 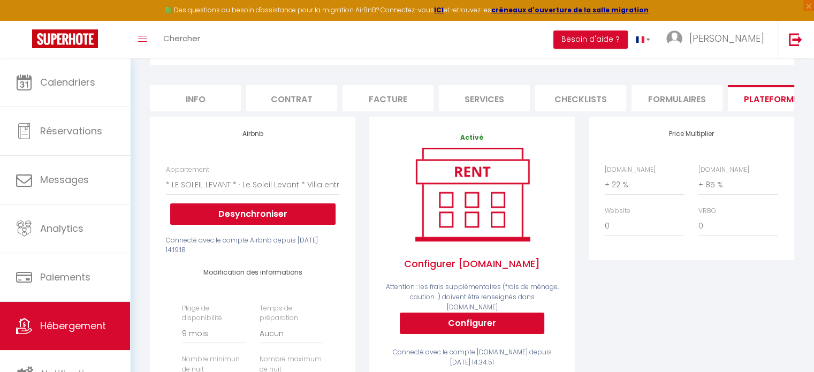 I want to click on label: Temps de préparation, so click(x=291, y=314).